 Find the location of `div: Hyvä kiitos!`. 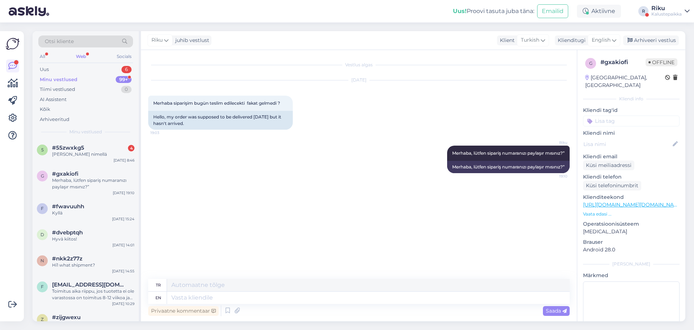

div: Hyvä kiitos! is located at coordinates (93, 239).